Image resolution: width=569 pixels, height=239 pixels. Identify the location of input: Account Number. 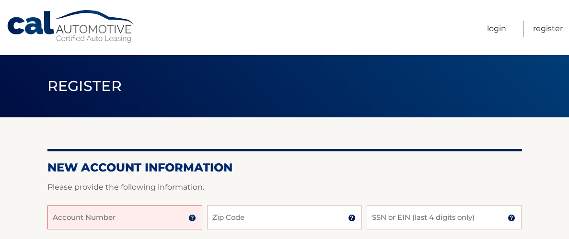
(125, 218).